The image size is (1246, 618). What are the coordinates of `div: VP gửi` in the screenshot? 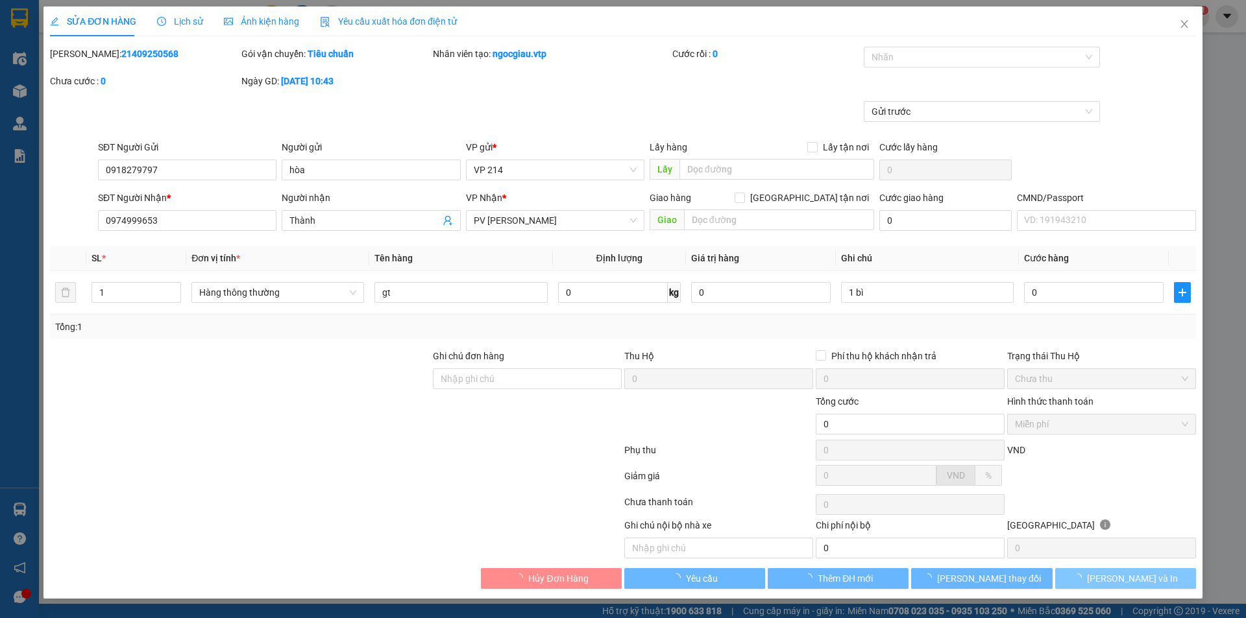 It's located at (555, 147).